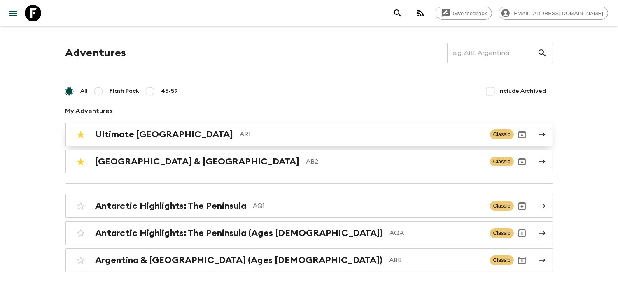  I want to click on p: AB2, so click(395, 162).